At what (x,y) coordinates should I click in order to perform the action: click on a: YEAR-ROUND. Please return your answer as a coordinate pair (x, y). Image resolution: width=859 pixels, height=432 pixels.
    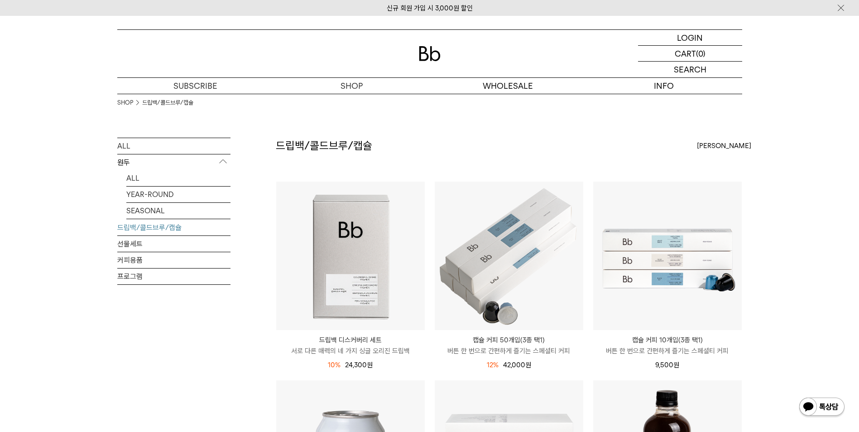
    Looking at the image, I should click on (178, 194).